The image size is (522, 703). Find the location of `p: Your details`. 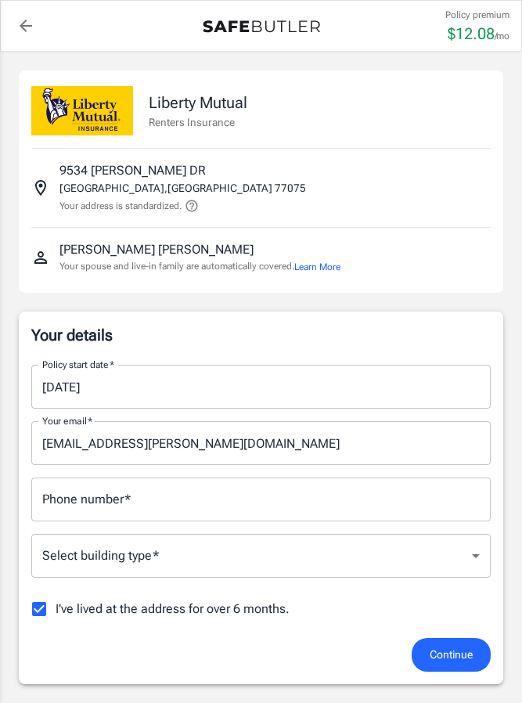

p: Your details is located at coordinates (261, 335).